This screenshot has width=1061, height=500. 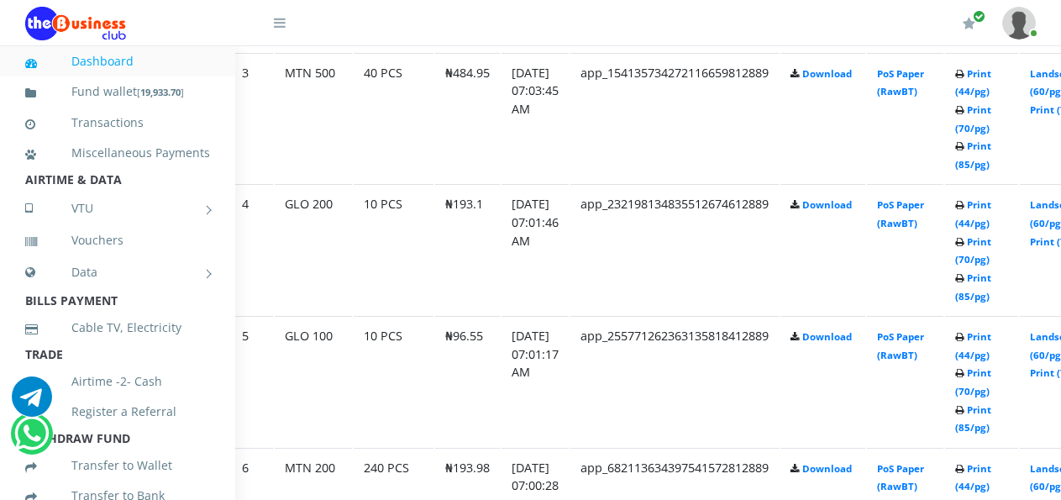 What do you see at coordinates (118, 61) in the screenshot?
I see `a: Dashboard` at bounding box center [118, 61].